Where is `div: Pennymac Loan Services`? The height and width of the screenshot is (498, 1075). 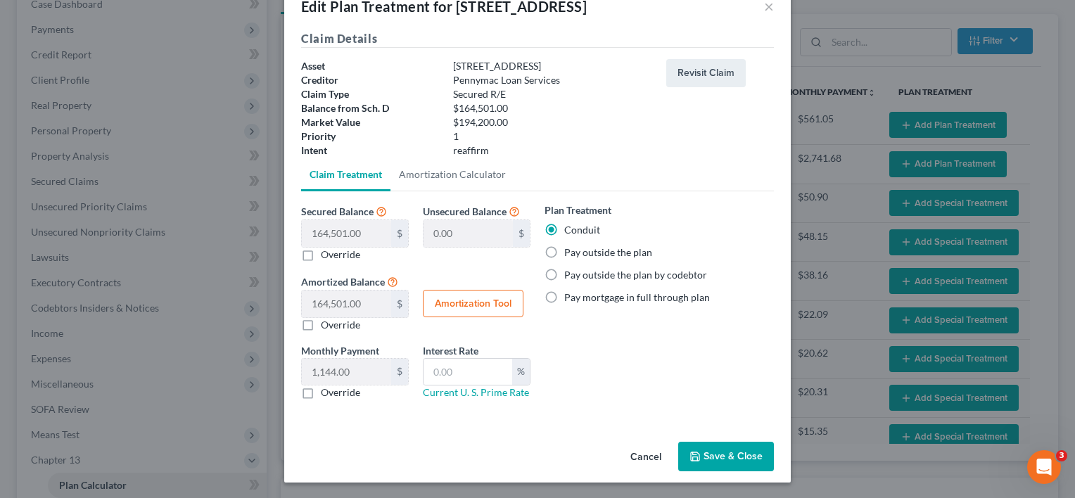
div: Pennymac Loan Services is located at coordinates (552, 80).